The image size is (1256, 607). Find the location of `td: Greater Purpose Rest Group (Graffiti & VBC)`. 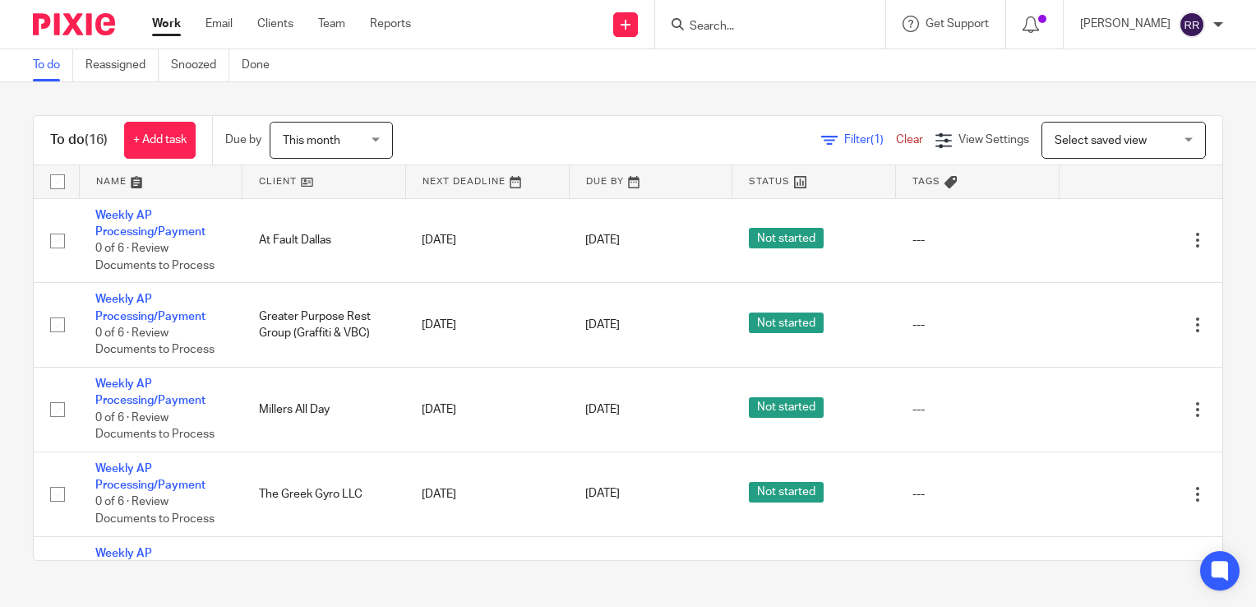

td: Greater Purpose Rest Group (Graffiti & VBC) is located at coordinates (324, 325).